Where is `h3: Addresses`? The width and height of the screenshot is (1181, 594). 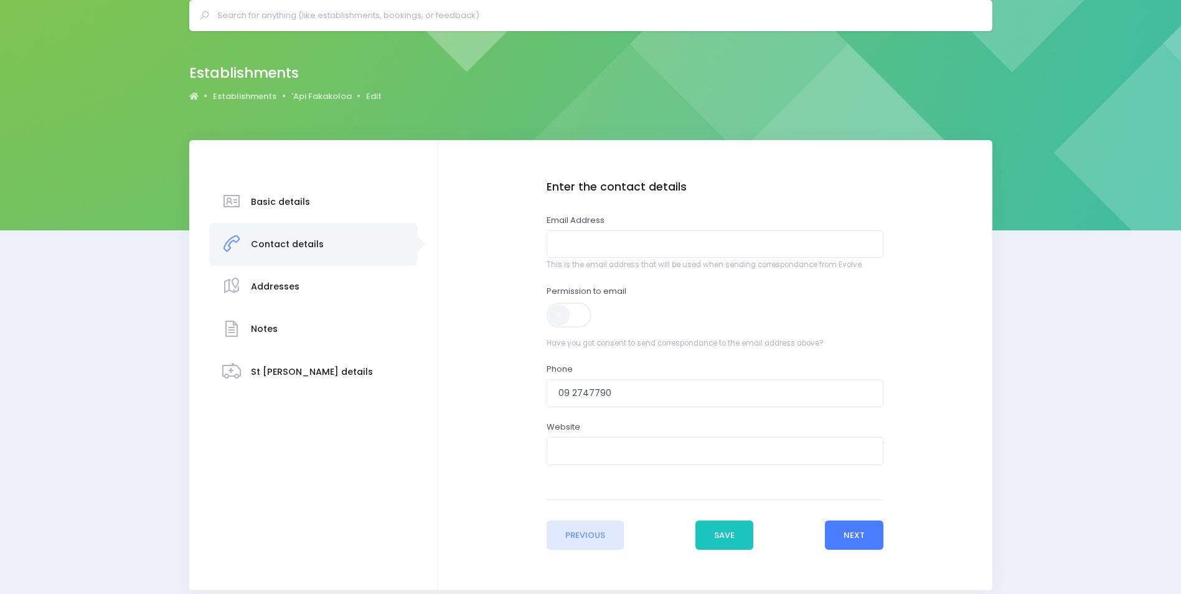
h3: Addresses is located at coordinates (275, 286).